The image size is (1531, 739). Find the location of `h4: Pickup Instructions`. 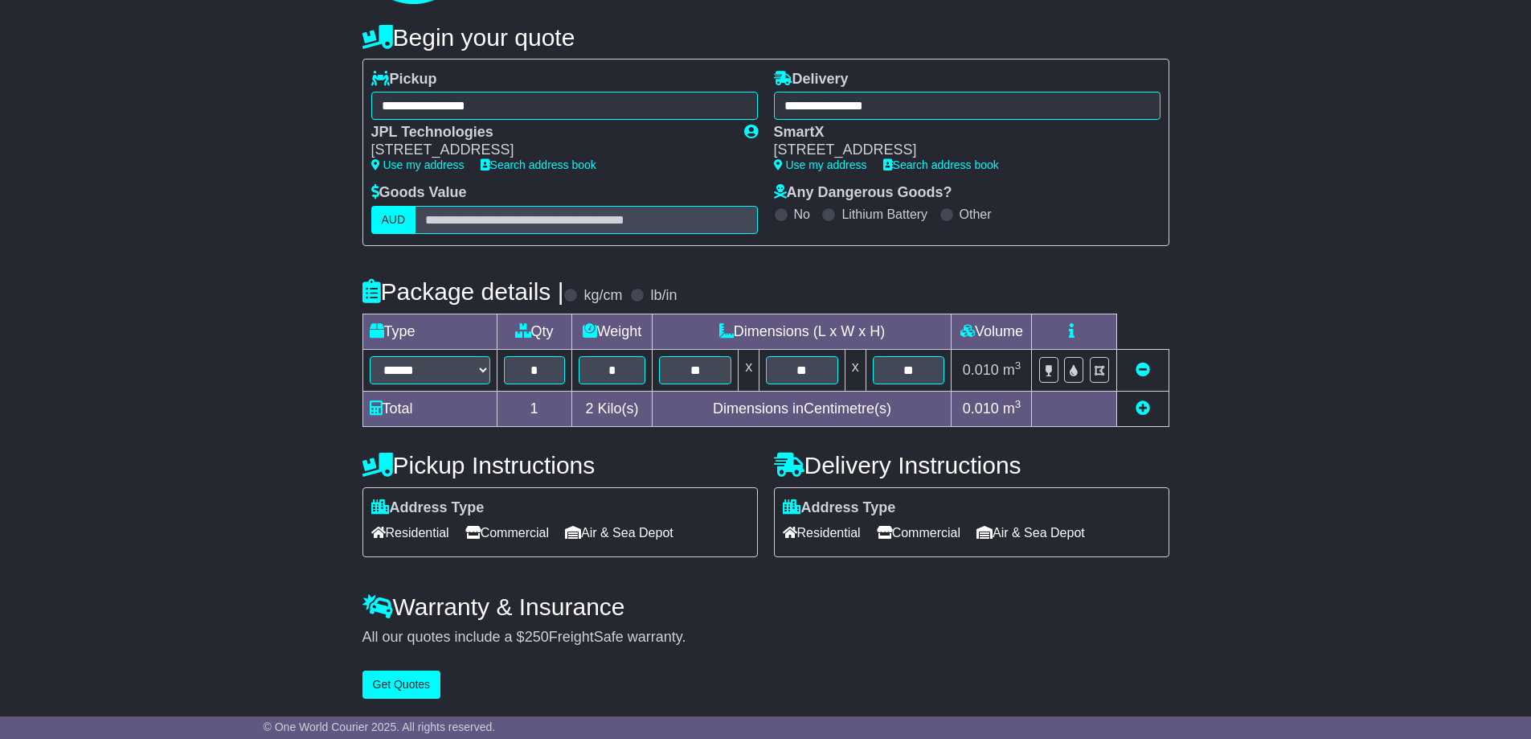

h4: Pickup Instructions is located at coordinates (560, 465).